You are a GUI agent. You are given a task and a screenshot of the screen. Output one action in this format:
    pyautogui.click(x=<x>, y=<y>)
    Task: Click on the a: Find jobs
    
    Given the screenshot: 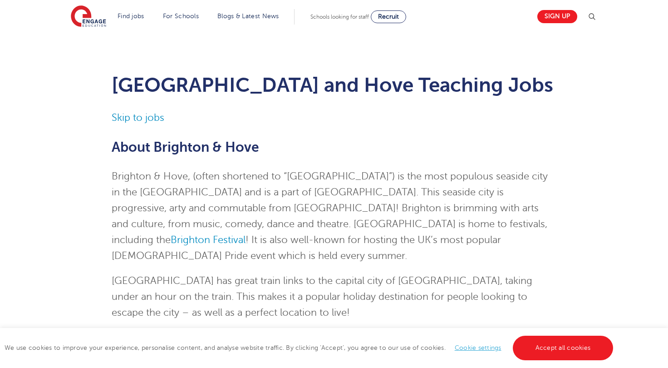 What is the action you would take?
    pyautogui.click(x=131, y=16)
    